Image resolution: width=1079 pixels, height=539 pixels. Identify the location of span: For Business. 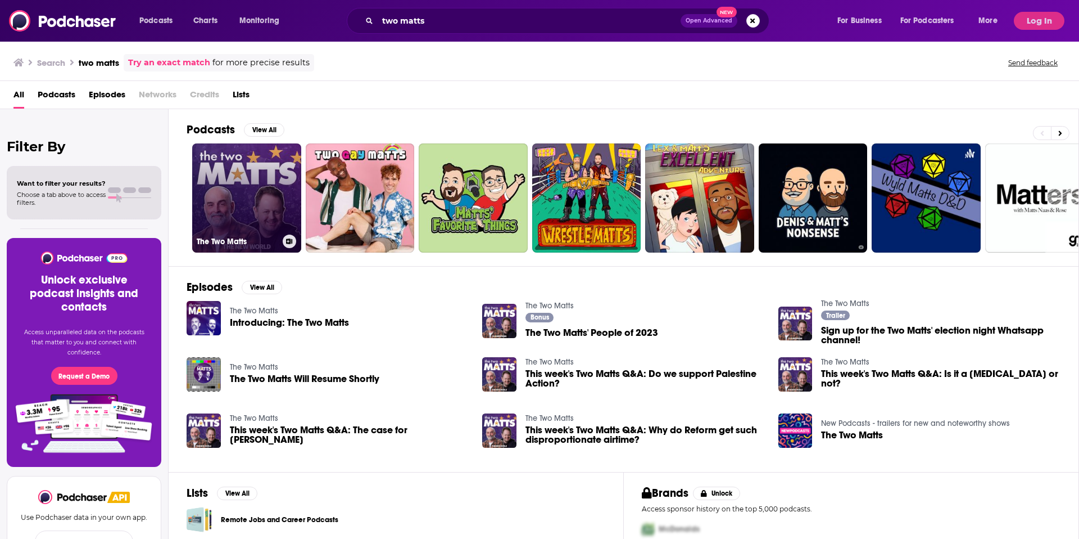
(860, 21).